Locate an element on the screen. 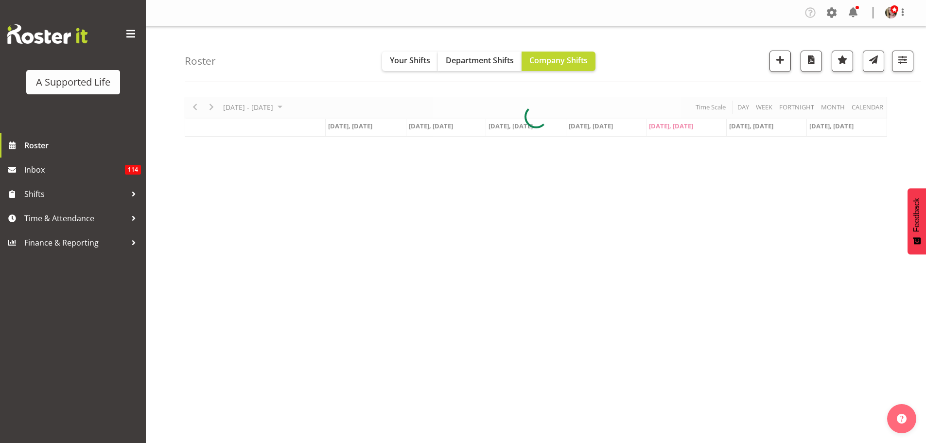  span: Feedback is located at coordinates (916, 215).